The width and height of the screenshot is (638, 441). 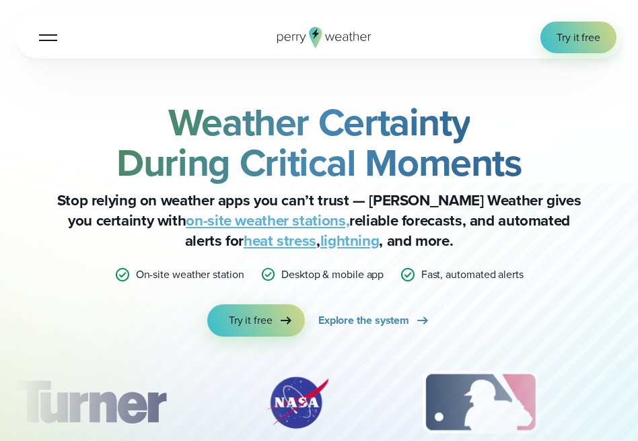 I want to click on img: NASA.svg, so click(x=298, y=403).